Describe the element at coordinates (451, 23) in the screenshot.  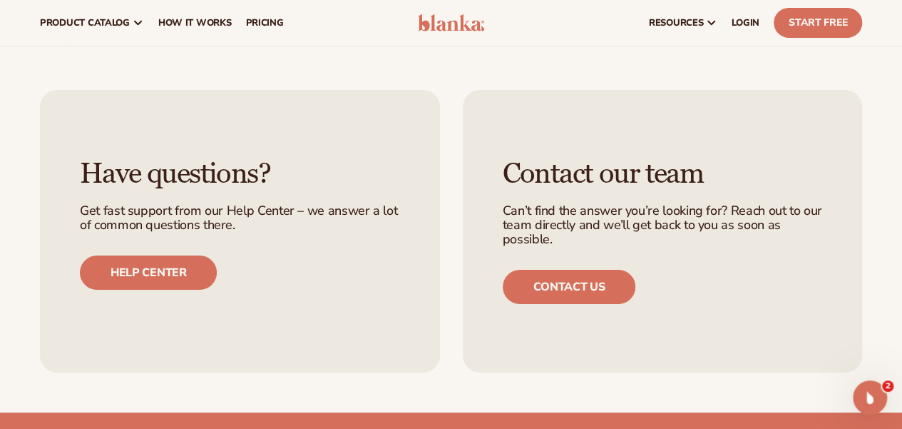
I see `img: logo` at that location.